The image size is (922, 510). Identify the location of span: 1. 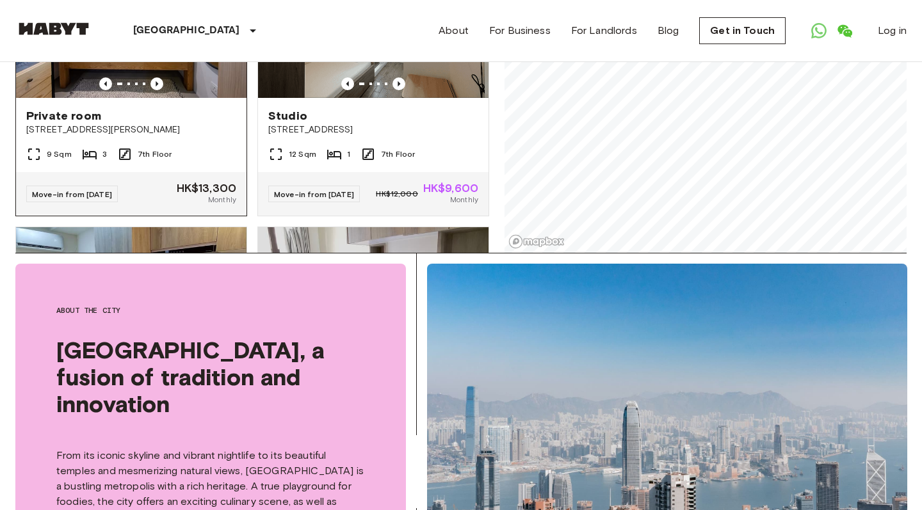
(348, 154).